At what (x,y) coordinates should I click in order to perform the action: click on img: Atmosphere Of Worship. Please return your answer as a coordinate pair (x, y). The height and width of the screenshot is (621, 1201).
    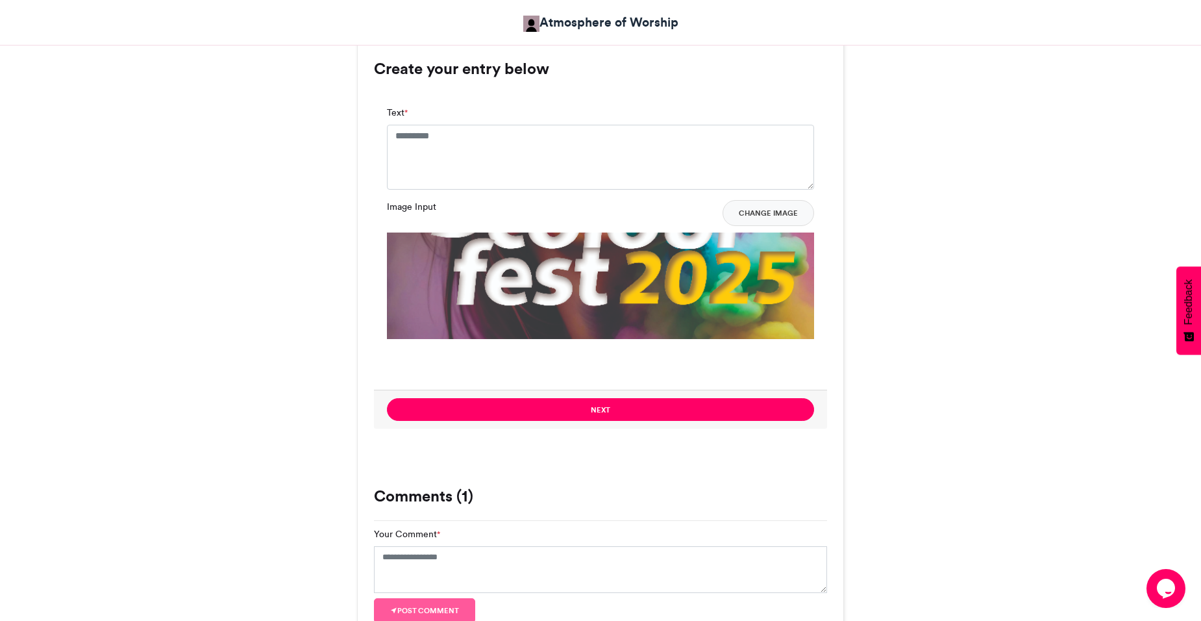
    Looking at the image, I should click on (531, 23).